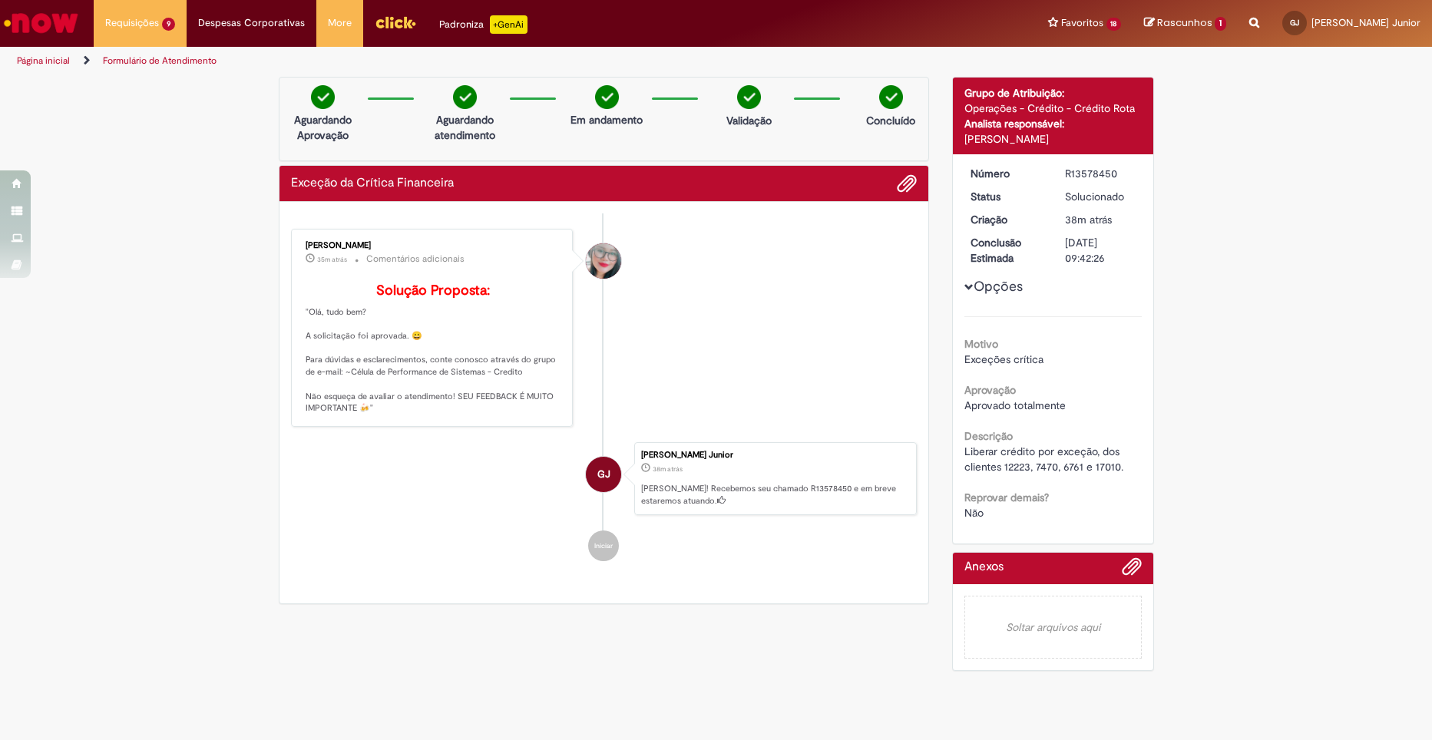 This screenshot has width=1432, height=740. What do you see at coordinates (43, 61) in the screenshot?
I see `a: Página inicial` at bounding box center [43, 61].